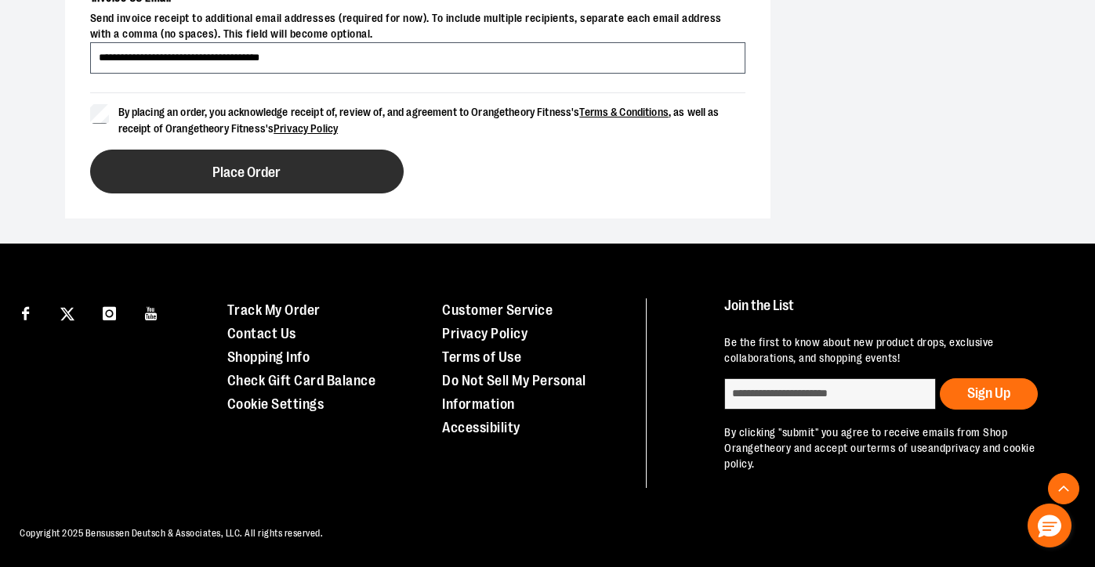 Image resolution: width=1095 pixels, height=567 pixels. I want to click on button: Sign Up, so click(988, 394).